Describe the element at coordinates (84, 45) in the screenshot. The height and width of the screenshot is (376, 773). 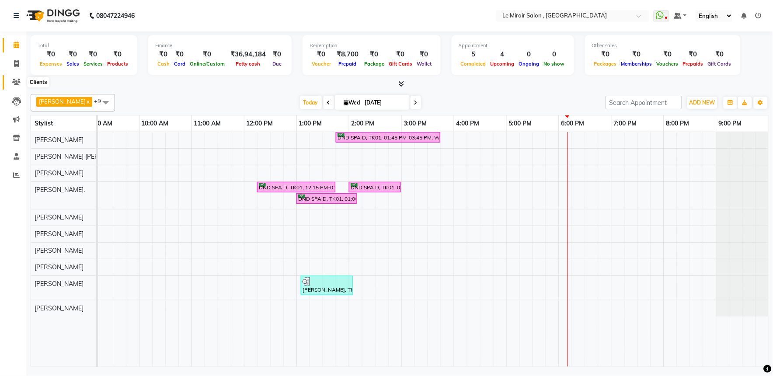
I see `div: Total` at that location.